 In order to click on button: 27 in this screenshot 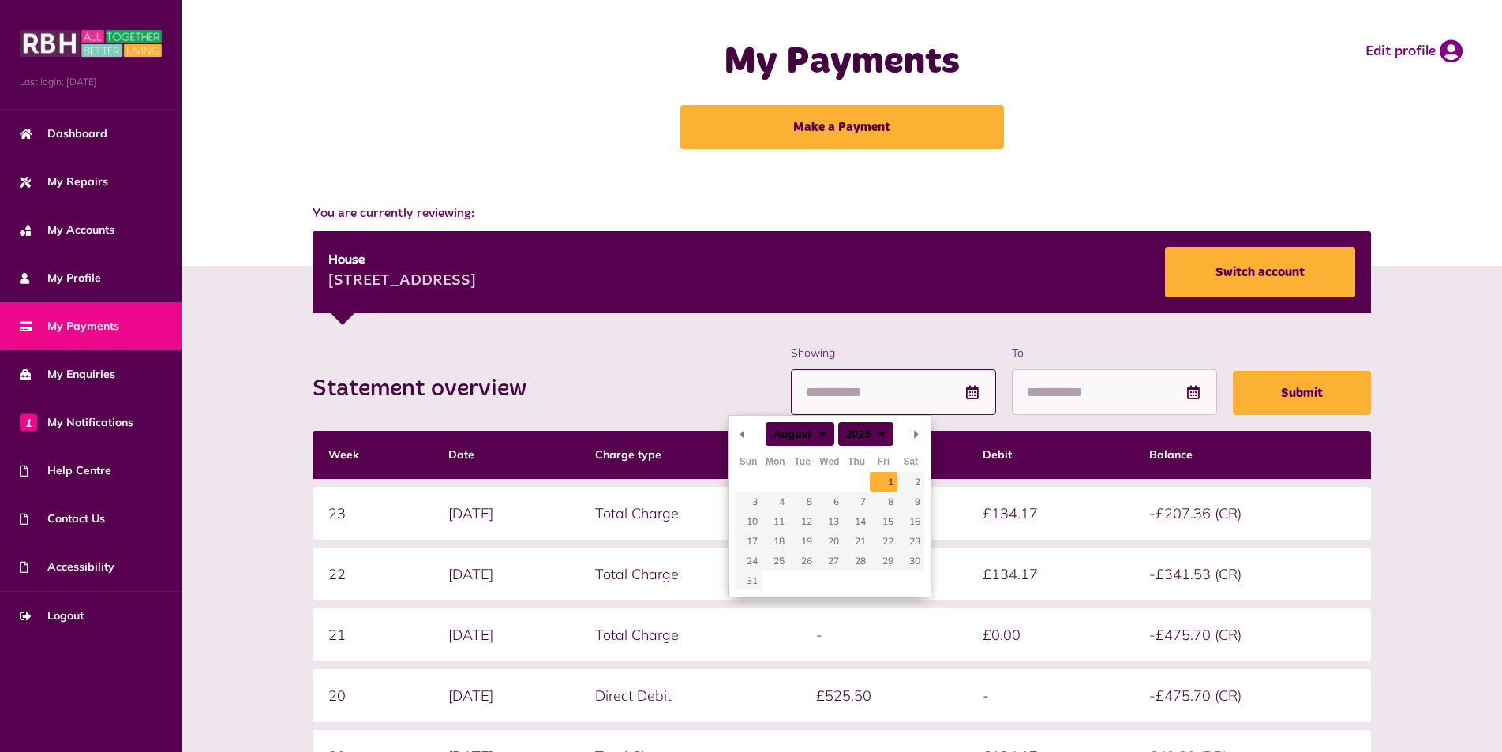, I will do `click(829, 560)`.